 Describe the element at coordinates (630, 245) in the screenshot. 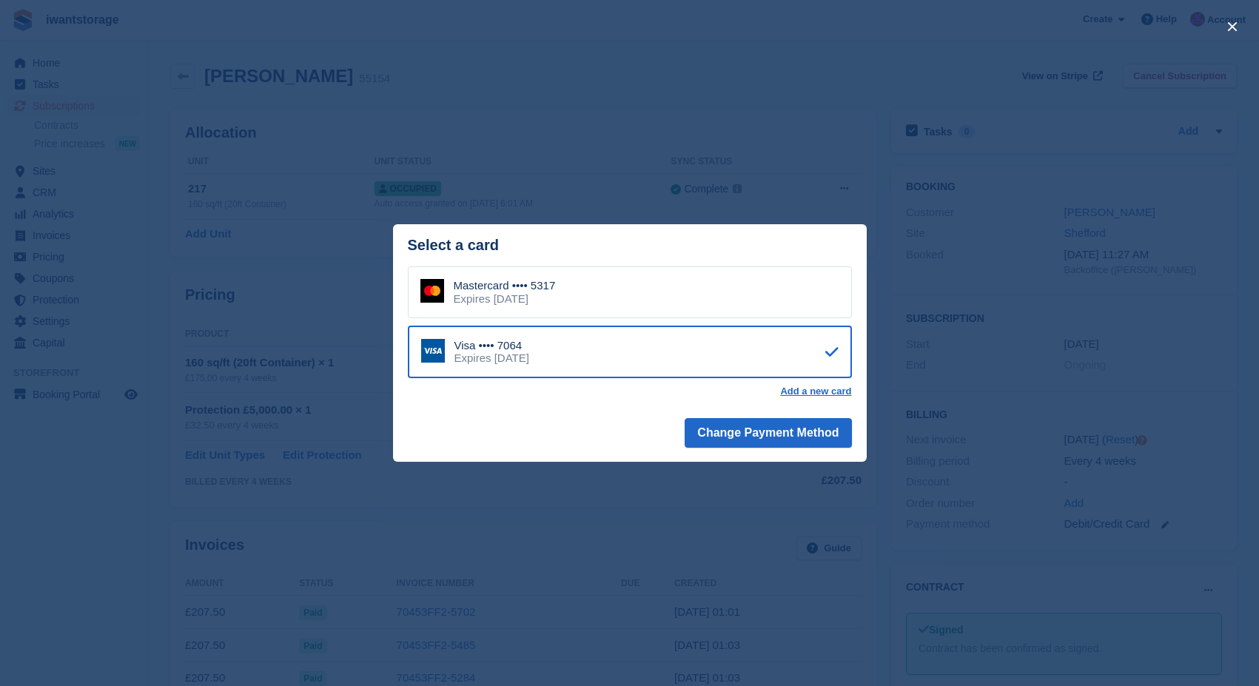

I see `div: Select a card` at that location.